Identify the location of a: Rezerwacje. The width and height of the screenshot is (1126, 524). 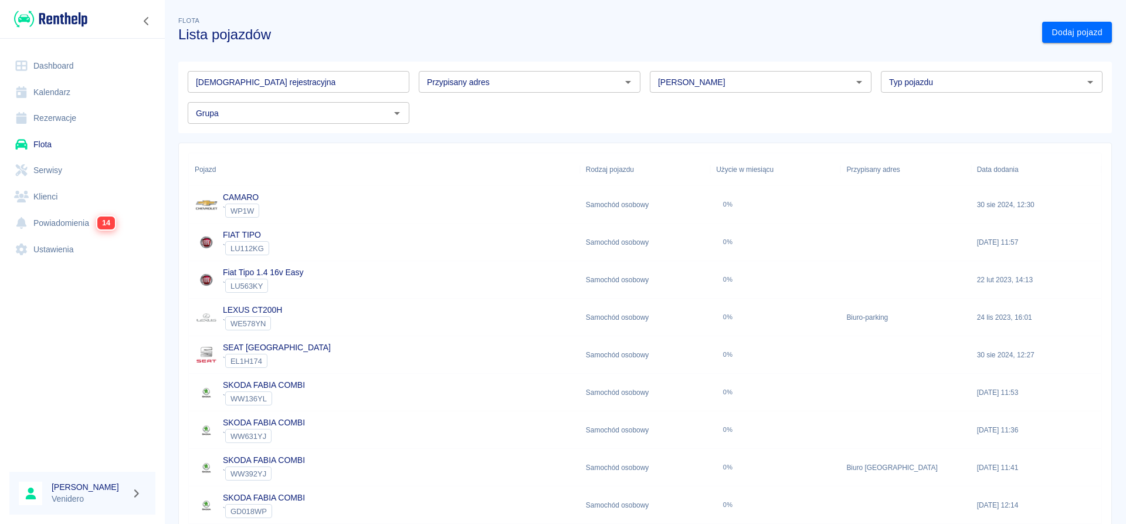
(82, 118).